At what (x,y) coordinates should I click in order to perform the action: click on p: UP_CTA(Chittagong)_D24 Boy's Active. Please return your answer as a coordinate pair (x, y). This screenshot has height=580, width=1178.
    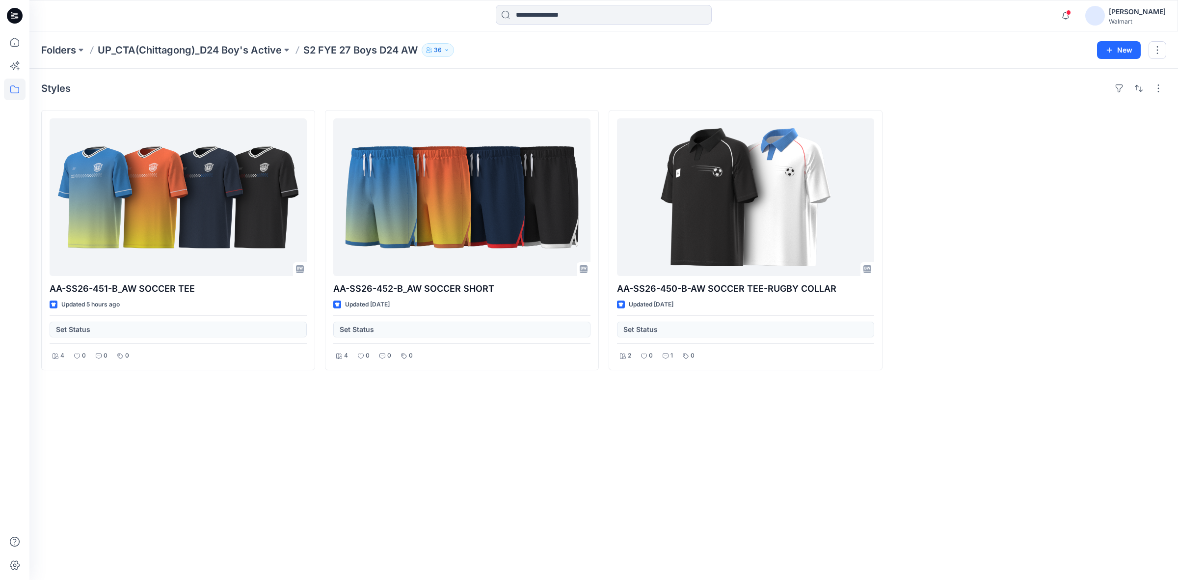
    Looking at the image, I should click on (189, 50).